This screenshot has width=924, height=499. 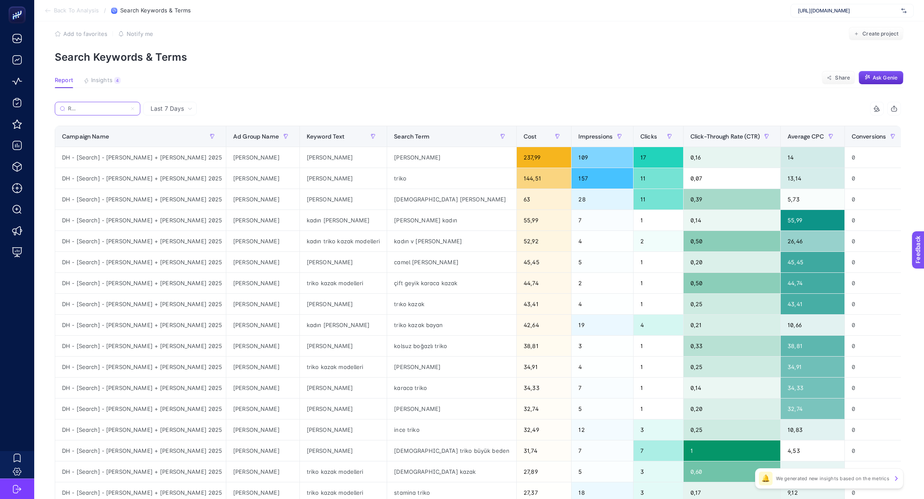 What do you see at coordinates (603, 430) in the screenshot?
I see `div: 12` at bounding box center [603, 430].